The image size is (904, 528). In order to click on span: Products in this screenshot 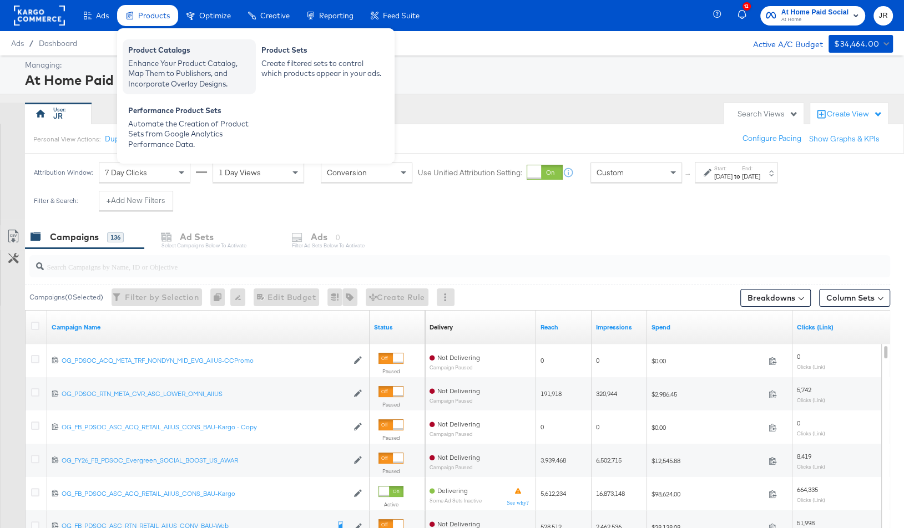, I will do `click(154, 16)`.